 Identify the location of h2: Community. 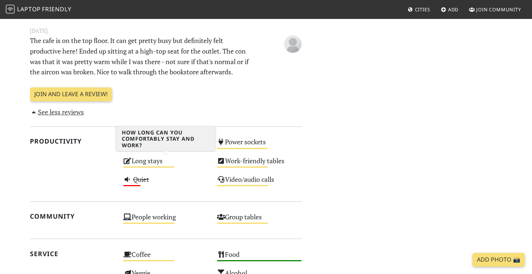
(72, 216).